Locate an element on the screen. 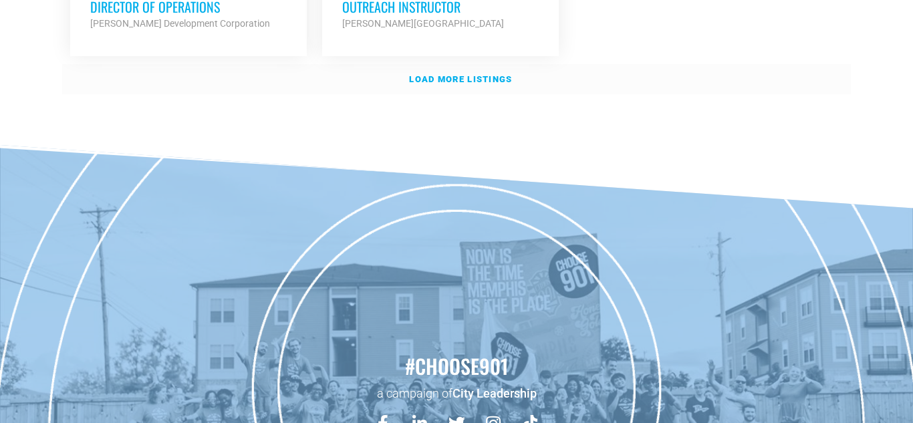 The image size is (913, 423). a: Load more listings is located at coordinates (457, 80).